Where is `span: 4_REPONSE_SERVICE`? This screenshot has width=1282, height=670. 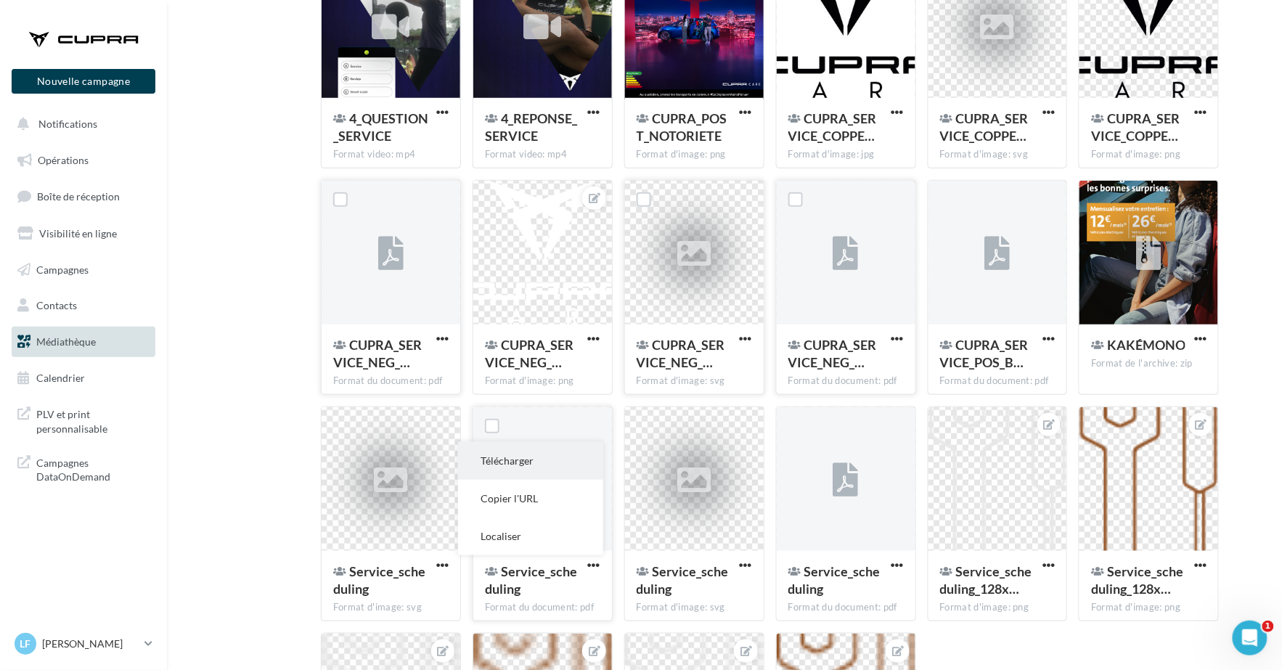 span: 4_REPONSE_SERVICE is located at coordinates (530, 127).